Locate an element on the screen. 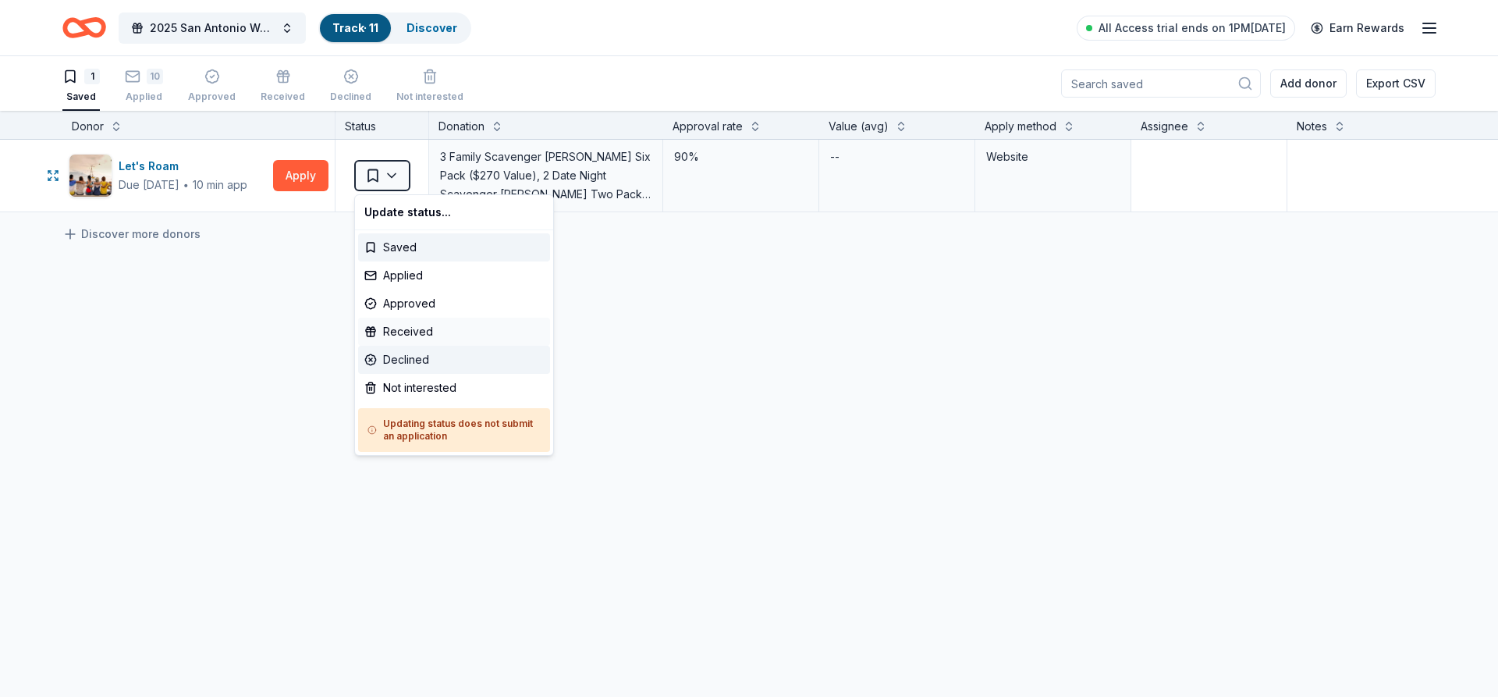  div: Approved is located at coordinates (454, 304).